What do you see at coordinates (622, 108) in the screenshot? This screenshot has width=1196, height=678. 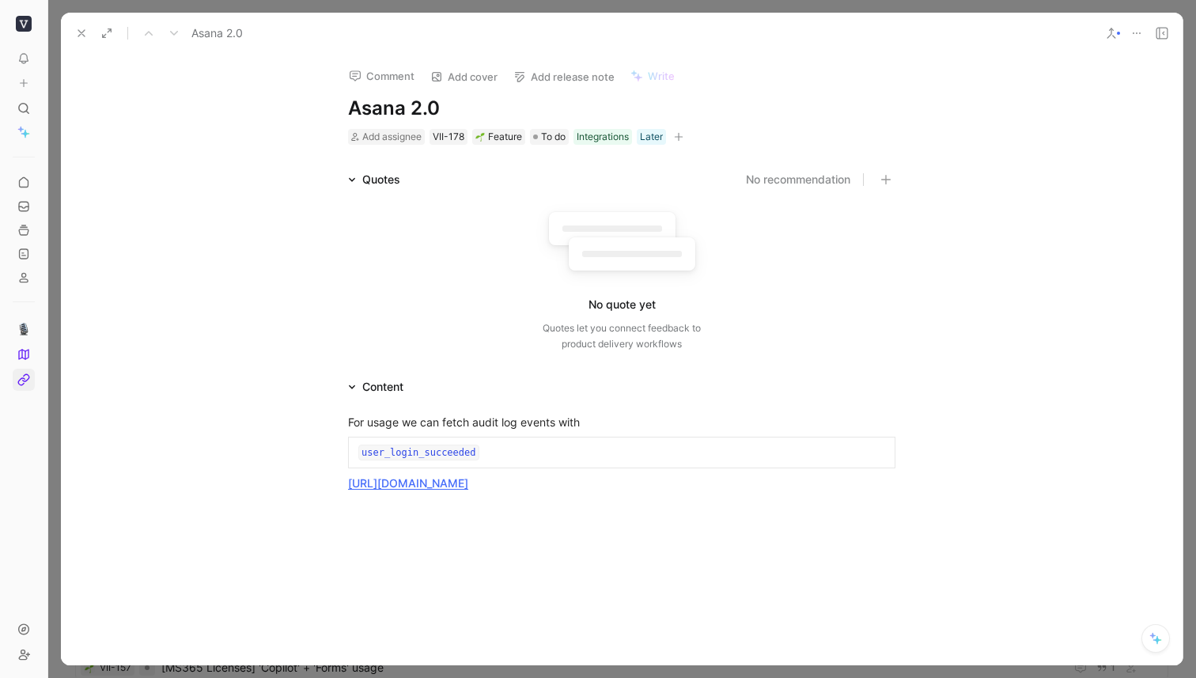 I see `h1: Asana 2.0` at bounding box center [622, 108].